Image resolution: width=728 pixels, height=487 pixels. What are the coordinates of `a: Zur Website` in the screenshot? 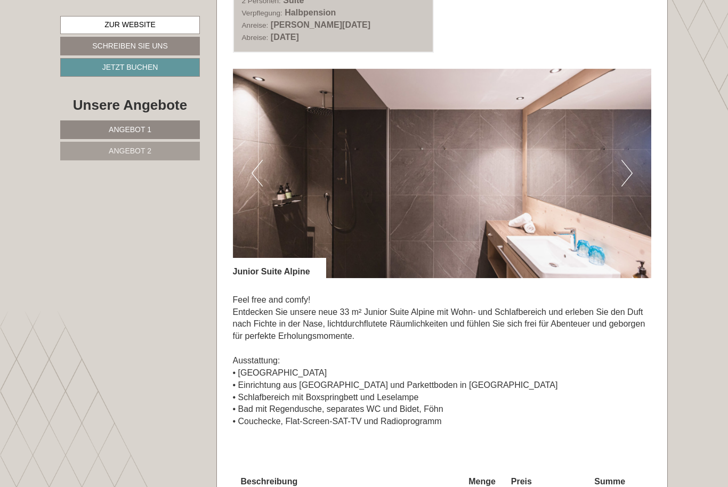 It's located at (130, 25).